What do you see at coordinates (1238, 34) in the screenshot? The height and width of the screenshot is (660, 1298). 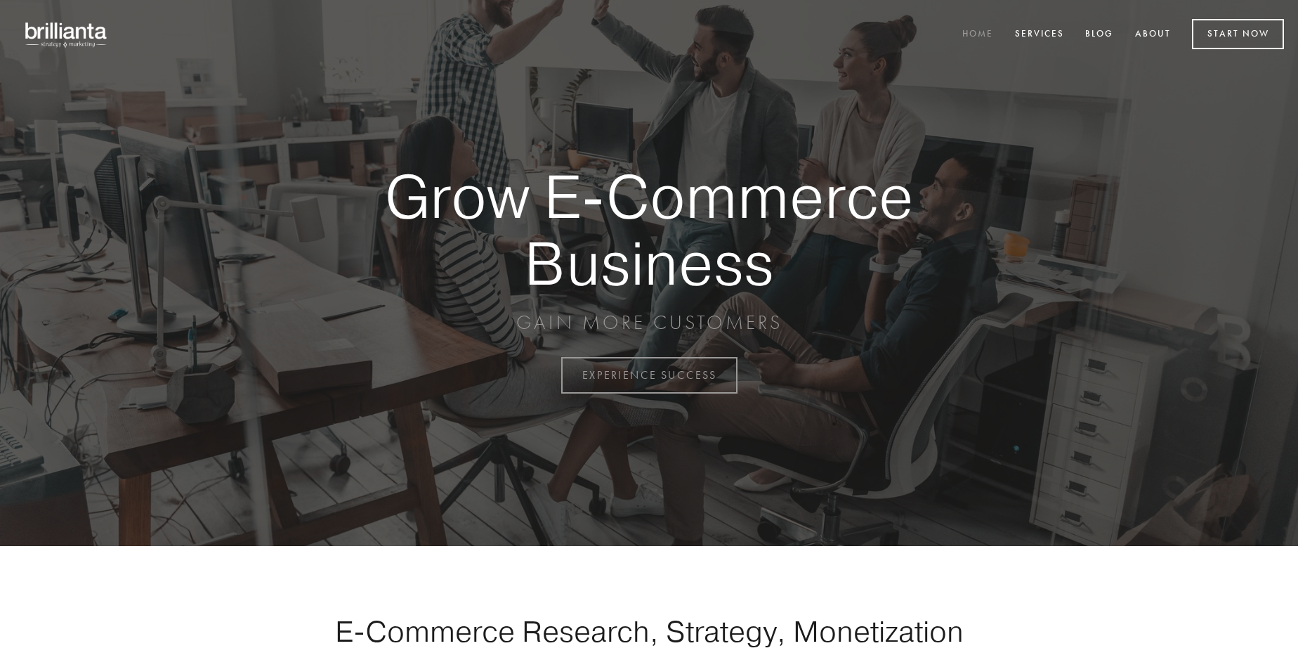 I see `a: Start Now` at bounding box center [1238, 34].